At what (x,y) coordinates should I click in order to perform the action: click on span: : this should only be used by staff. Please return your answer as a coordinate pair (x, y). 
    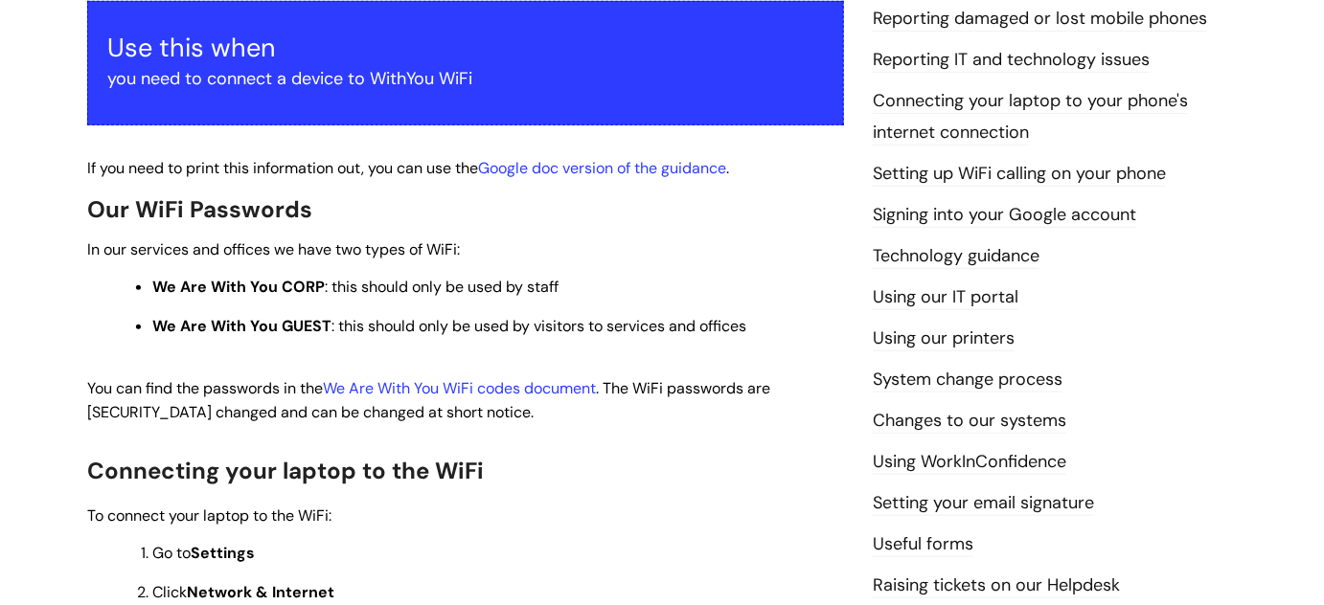
    Looking at the image, I should click on (355, 286).